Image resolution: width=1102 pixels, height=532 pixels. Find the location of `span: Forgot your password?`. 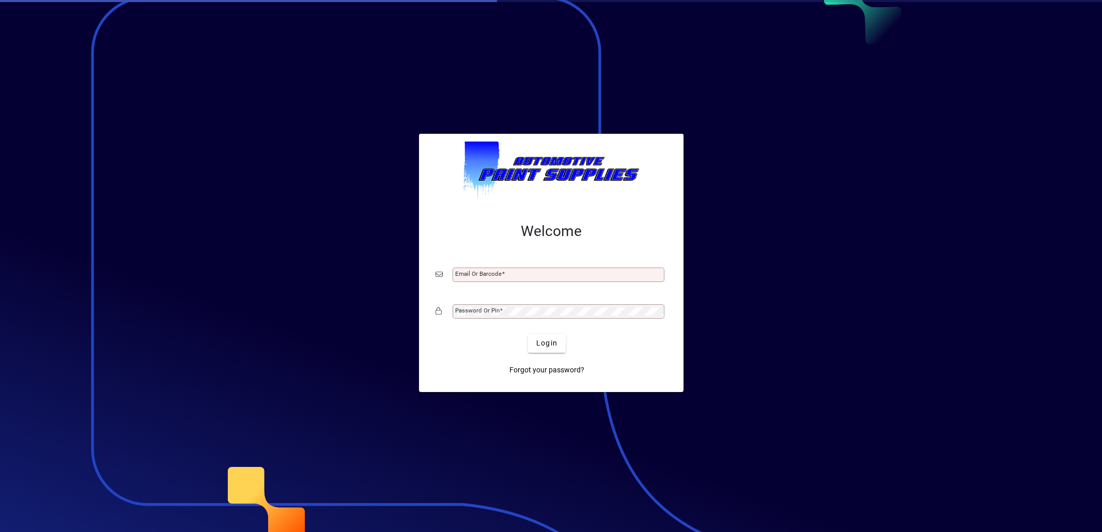

span: Forgot your password? is located at coordinates (546, 370).